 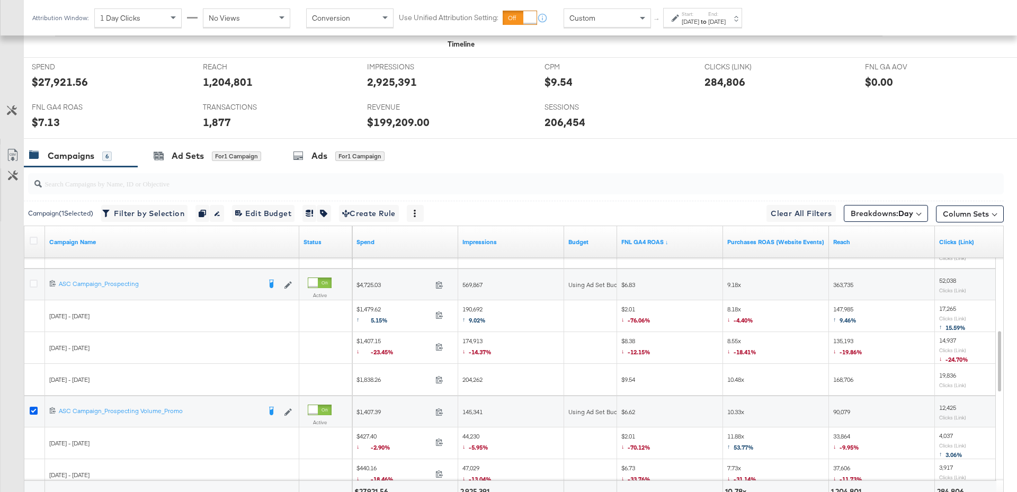 What do you see at coordinates (946, 435) in the screenshot?
I see `span: 4,037` at bounding box center [946, 435].